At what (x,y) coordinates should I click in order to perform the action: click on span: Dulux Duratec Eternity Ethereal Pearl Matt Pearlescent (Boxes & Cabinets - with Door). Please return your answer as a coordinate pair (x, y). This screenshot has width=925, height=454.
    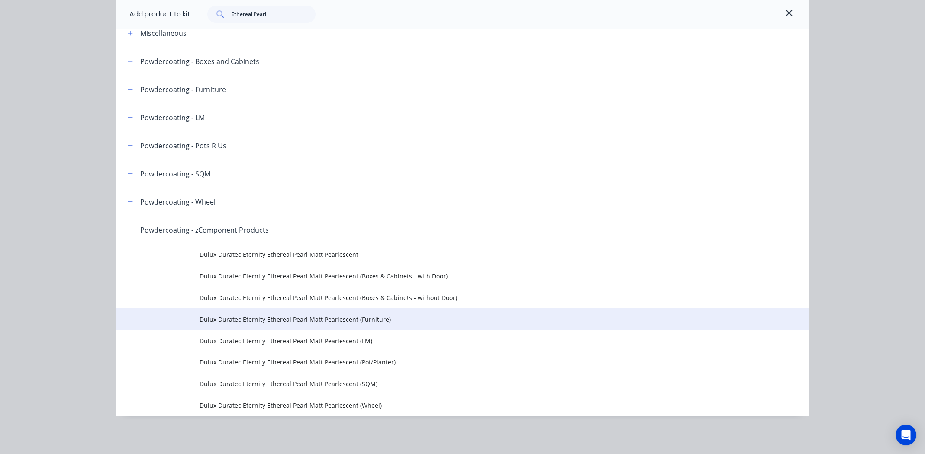
    Looking at the image, I should click on (443, 276).